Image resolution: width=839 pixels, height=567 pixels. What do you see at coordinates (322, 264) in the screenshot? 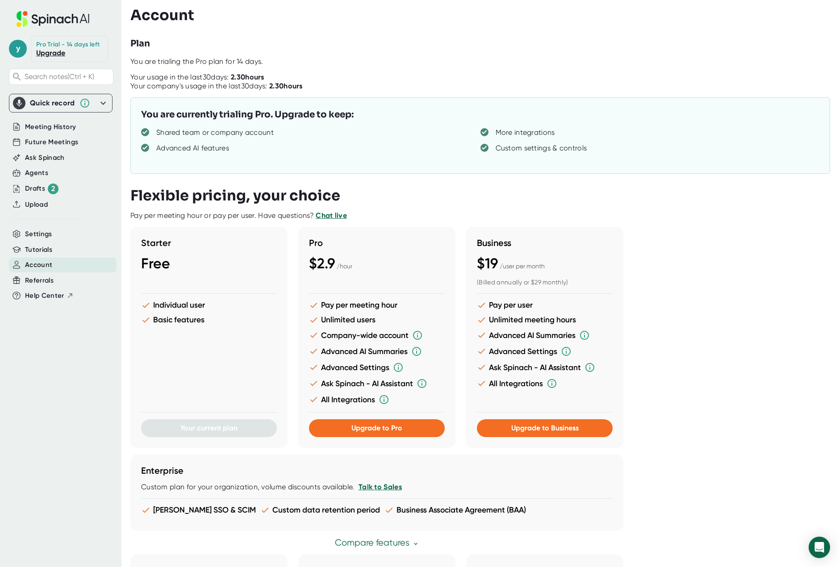
I see `span: $2.9` at bounding box center [322, 264].